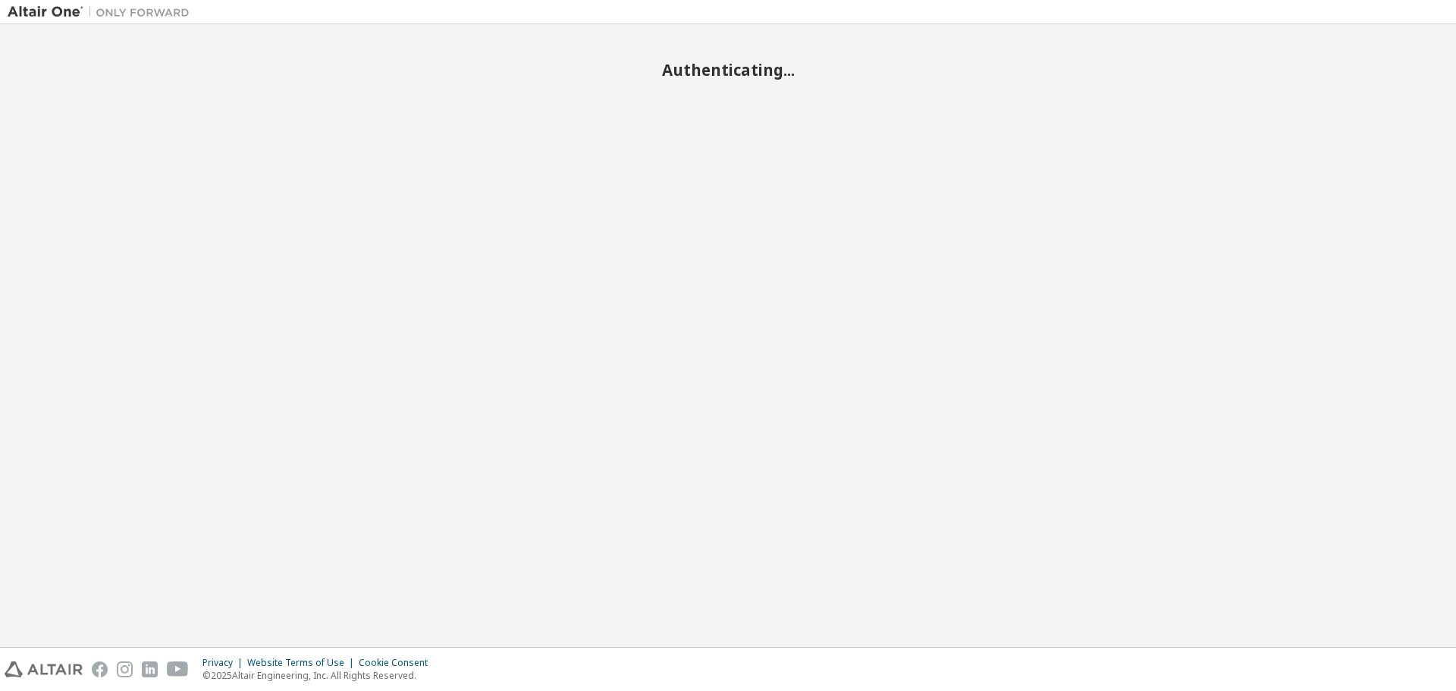  Describe the element at coordinates (319, 675) in the screenshot. I see `p: © 2025 Altair Engineering, Inc. All Rights Reserved.` at that location.